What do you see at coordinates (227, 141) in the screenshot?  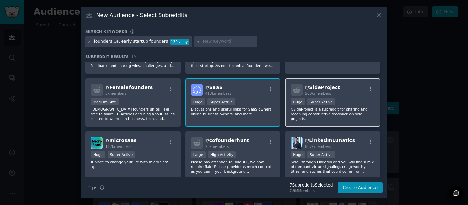 I see `span: r/ cofounderhunt` at bounding box center [227, 141].